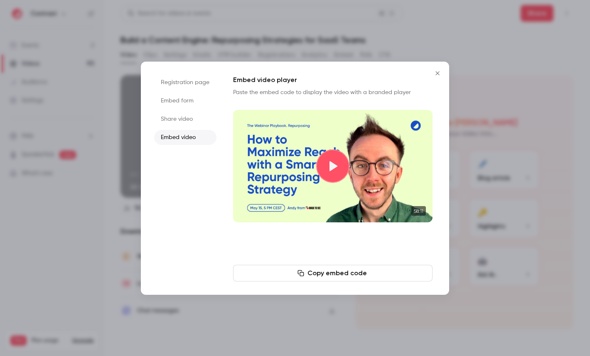 Image resolution: width=590 pixels, height=356 pixels. Describe the element at coordinates (333, 166) in the screenshot. I see `button: Play video` at that location.